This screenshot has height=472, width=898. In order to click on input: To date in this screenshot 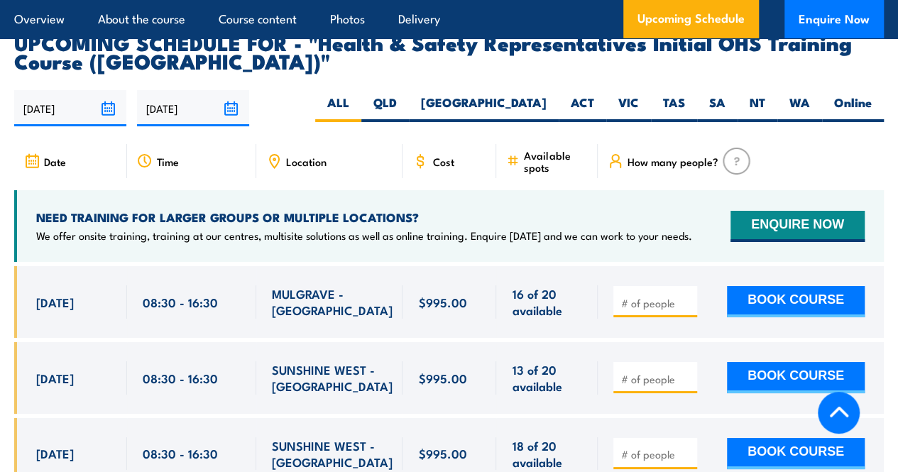, I will do `click(193, 108)`.